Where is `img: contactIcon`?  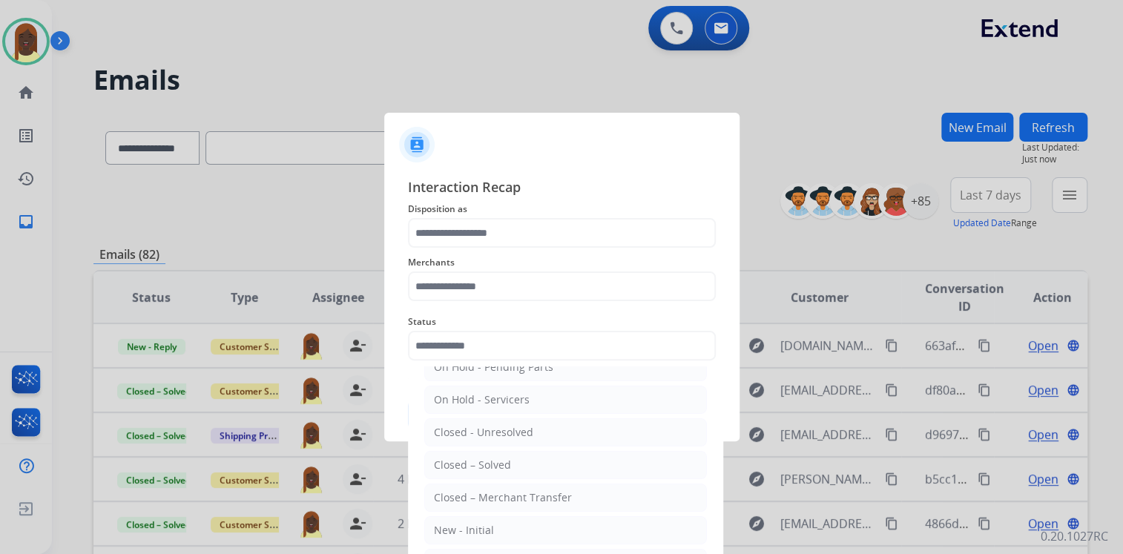 img: contactIcon is located at coordinates (417, 145).